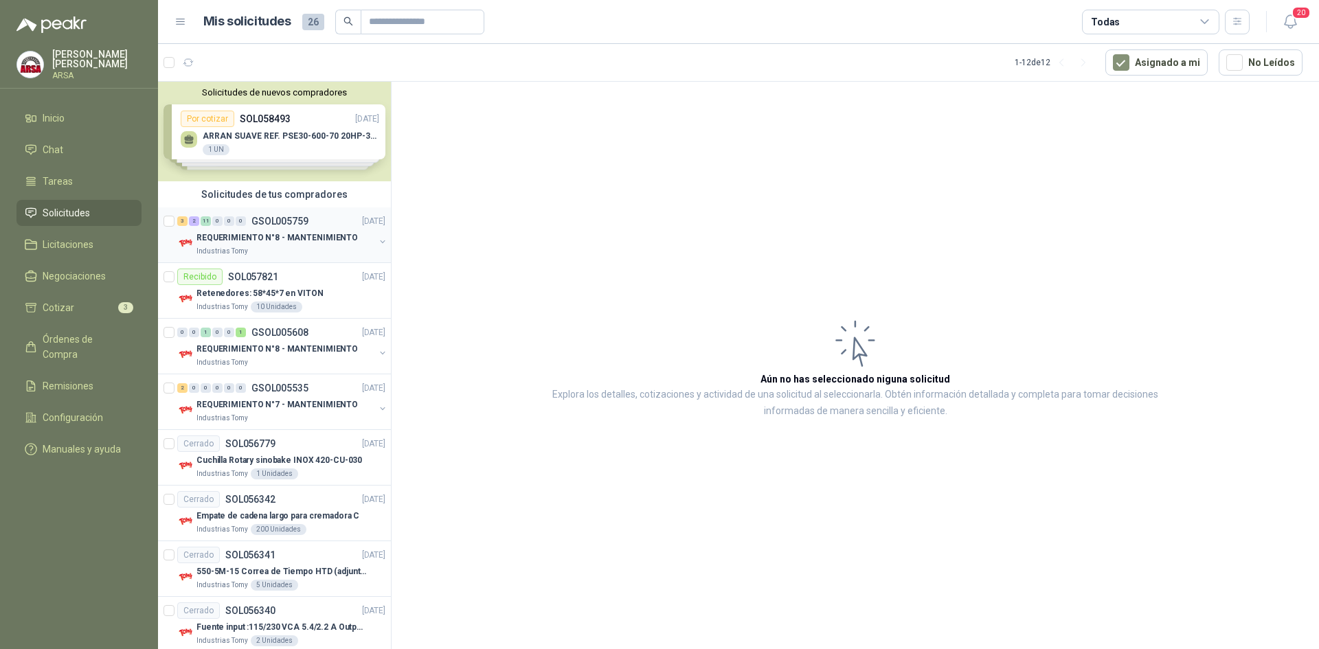 The image size is (1319, 649). Describe the element at coordinates (250, 611) in the screenshot. I see `p: SOL056340` at that location.